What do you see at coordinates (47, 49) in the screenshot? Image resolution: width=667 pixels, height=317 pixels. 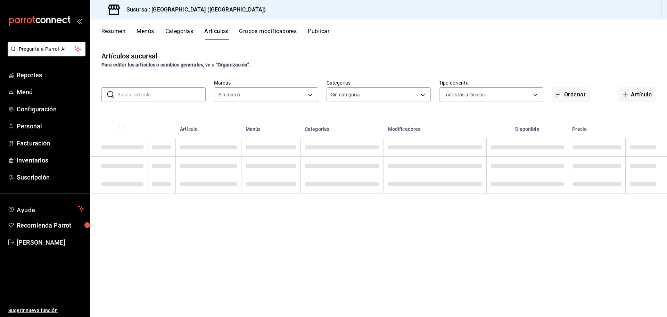 I see `span: Pregunta a Parrot AI` at bounding box center [47, 49].